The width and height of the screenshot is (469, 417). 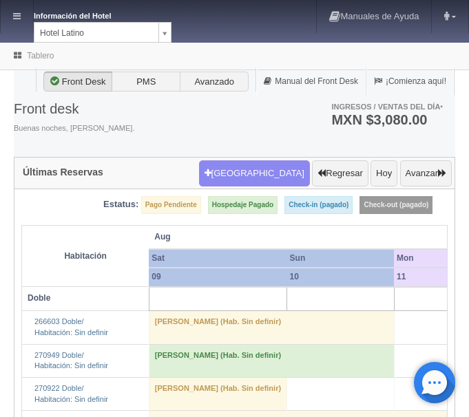 I want to click on button: Regresar, so click(x=340, y=174).